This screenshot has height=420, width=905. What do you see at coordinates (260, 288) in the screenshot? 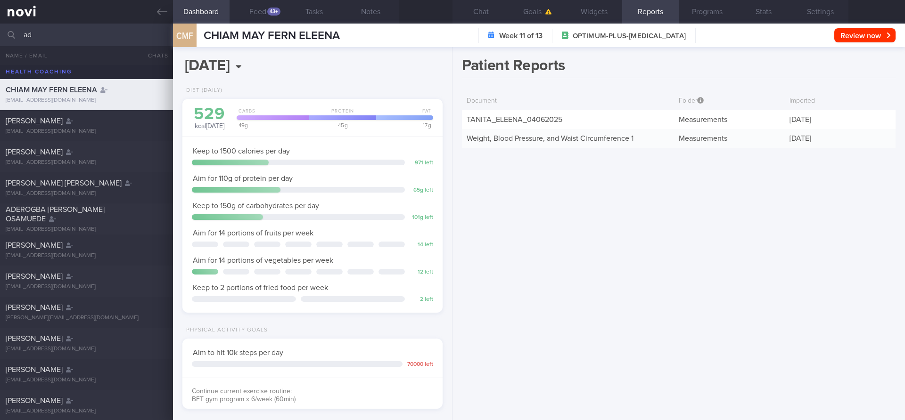
I see `span: Keep to 2 portions of fried food per week` at bounding box center [260, 288].